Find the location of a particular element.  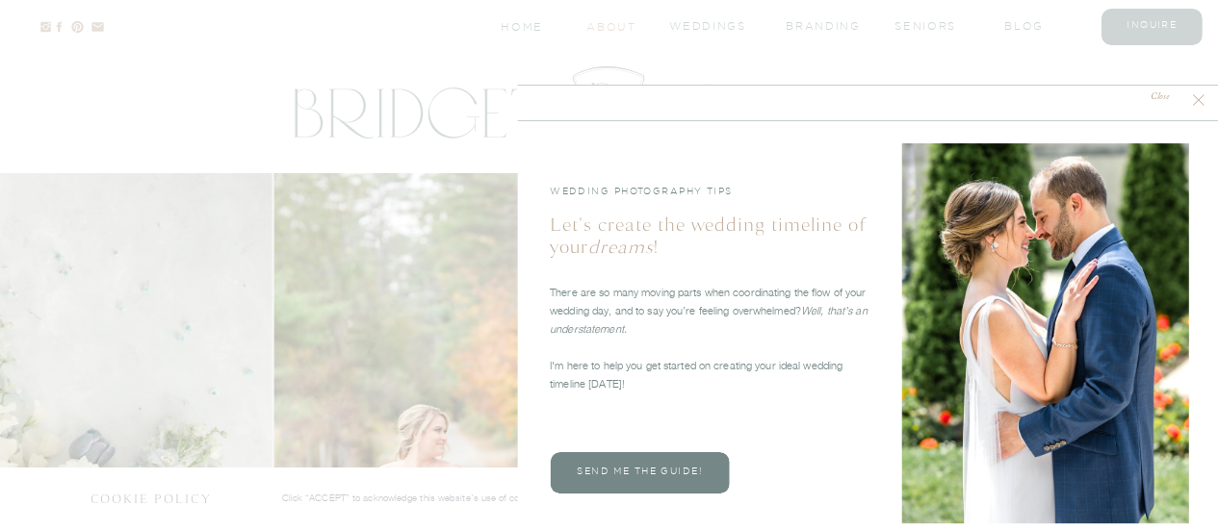

nav: seniors is located at coordinates (933, 26).